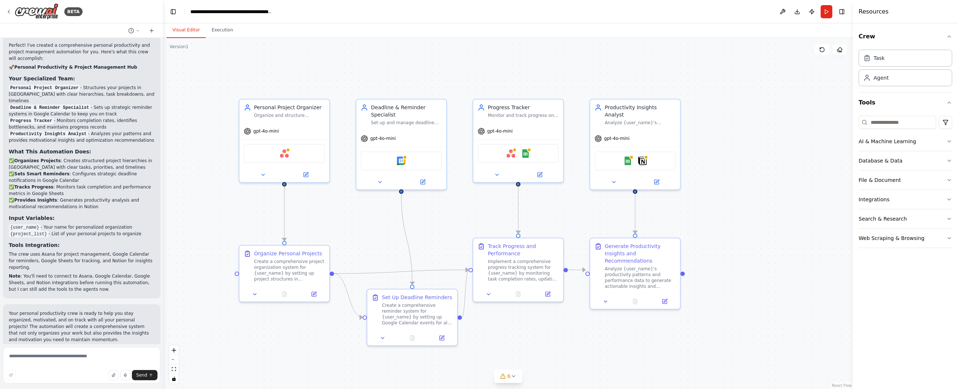 This screenshot has width=958, height=389. Describe the element at coordinates (289, 270) in the screenshot. I see `div: Create a comprehensive project organization system for {user_name} by setting up project structur...` at that location.